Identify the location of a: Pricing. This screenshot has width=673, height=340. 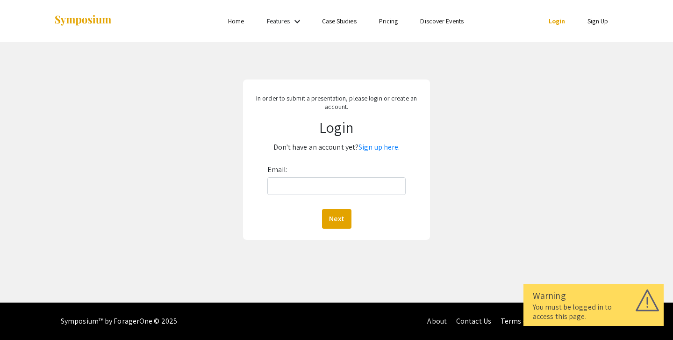
(388, 21).